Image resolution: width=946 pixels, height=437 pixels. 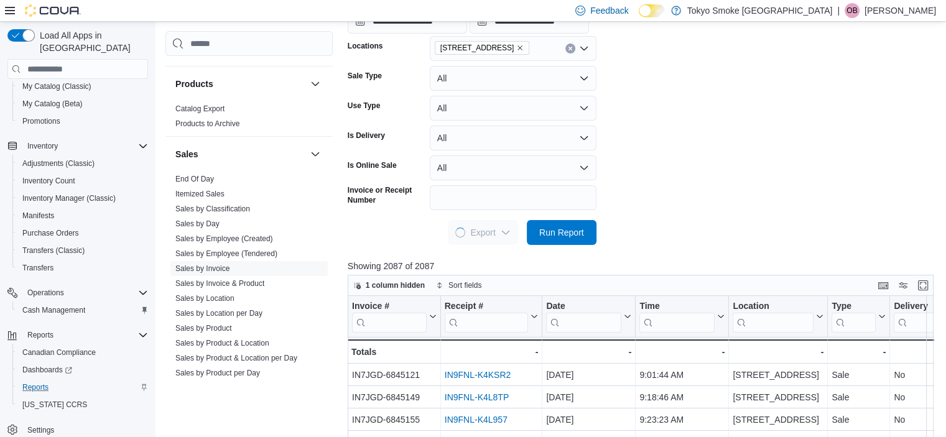 I want to click on a: Inventory Count, so click(x=49, y=181).